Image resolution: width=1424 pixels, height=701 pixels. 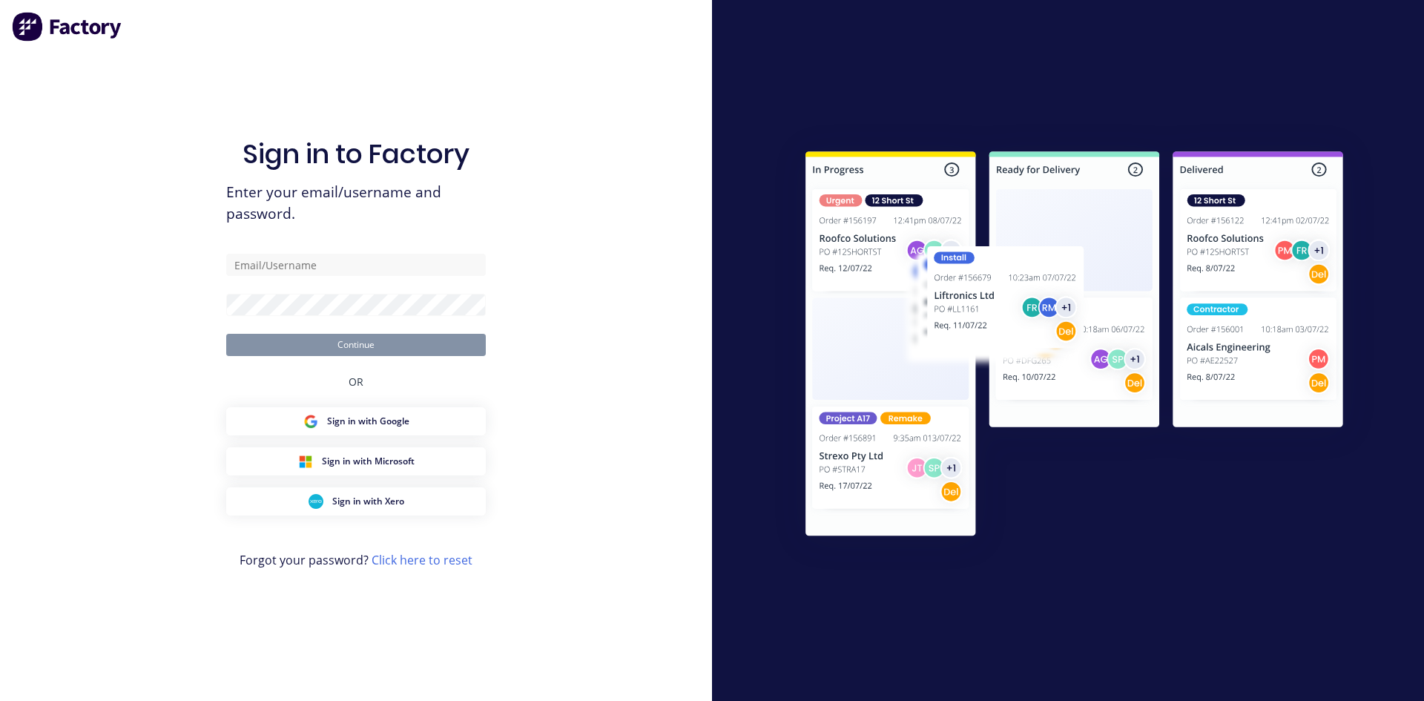 What do you see at coordinates (356, 560) in the screenshot?
I see `span: Forgot your password?` at bounding box center [356, 560].